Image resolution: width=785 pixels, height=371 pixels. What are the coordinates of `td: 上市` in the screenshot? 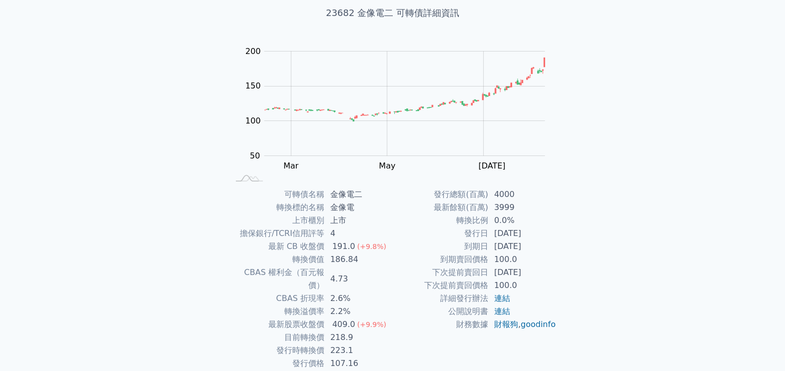 It's located at (358, 220).